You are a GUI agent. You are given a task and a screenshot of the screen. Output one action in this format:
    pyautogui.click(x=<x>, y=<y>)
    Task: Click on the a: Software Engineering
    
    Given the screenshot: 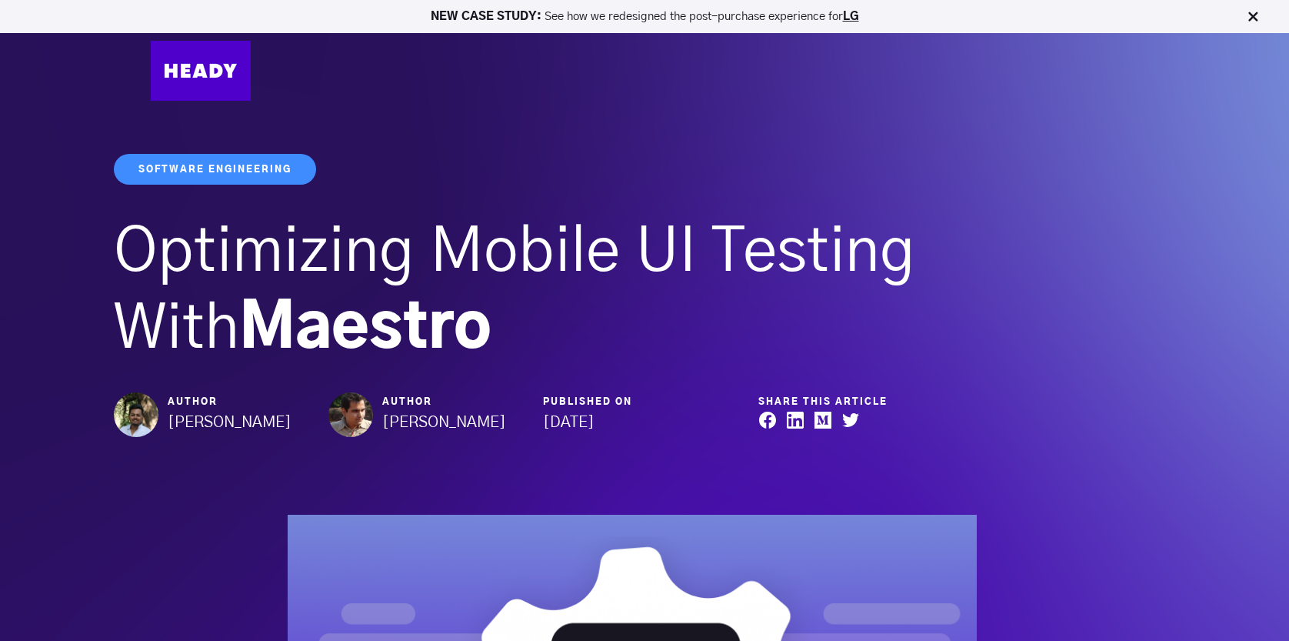 What is the action you would take?
    pyautogui.click(x=215, y=169)
    